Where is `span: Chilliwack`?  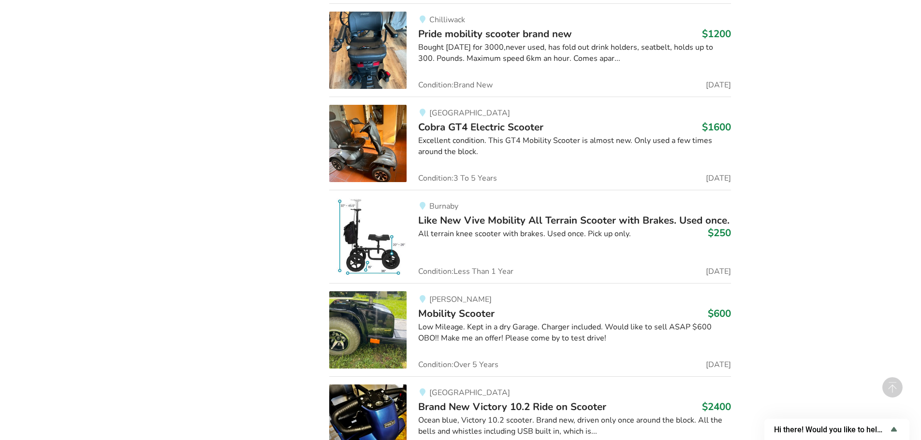 span: Chilliwack is located at coordinates (447, 20).